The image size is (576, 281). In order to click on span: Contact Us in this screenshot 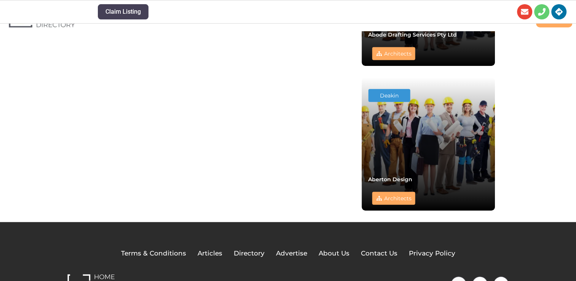, I will do `click(379, 254)`.